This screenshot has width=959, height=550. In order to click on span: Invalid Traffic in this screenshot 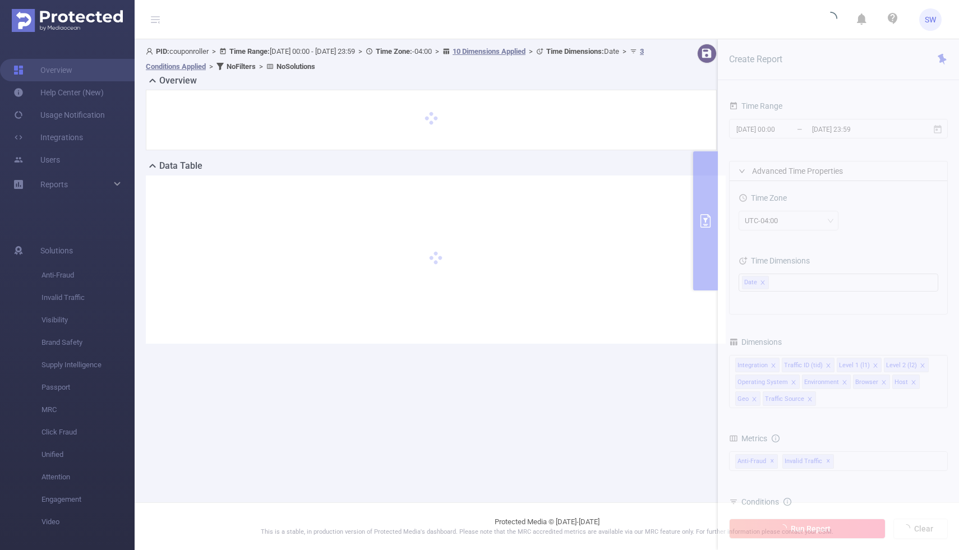, I will do `click(88, 298)`.